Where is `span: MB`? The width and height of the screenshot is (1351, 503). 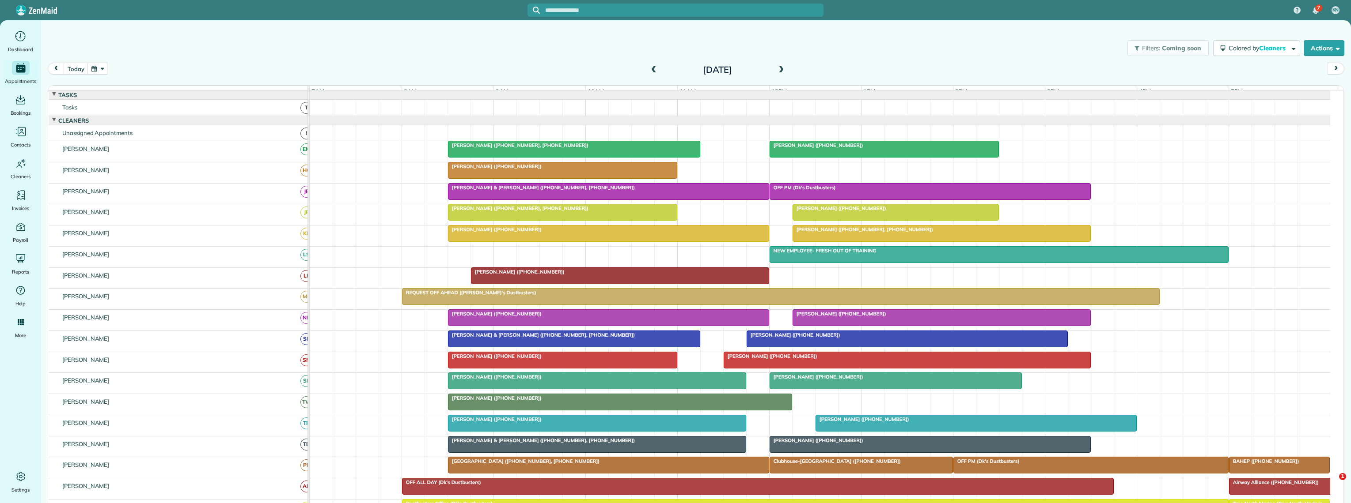
span: MB is located at coordinates (306, 297).